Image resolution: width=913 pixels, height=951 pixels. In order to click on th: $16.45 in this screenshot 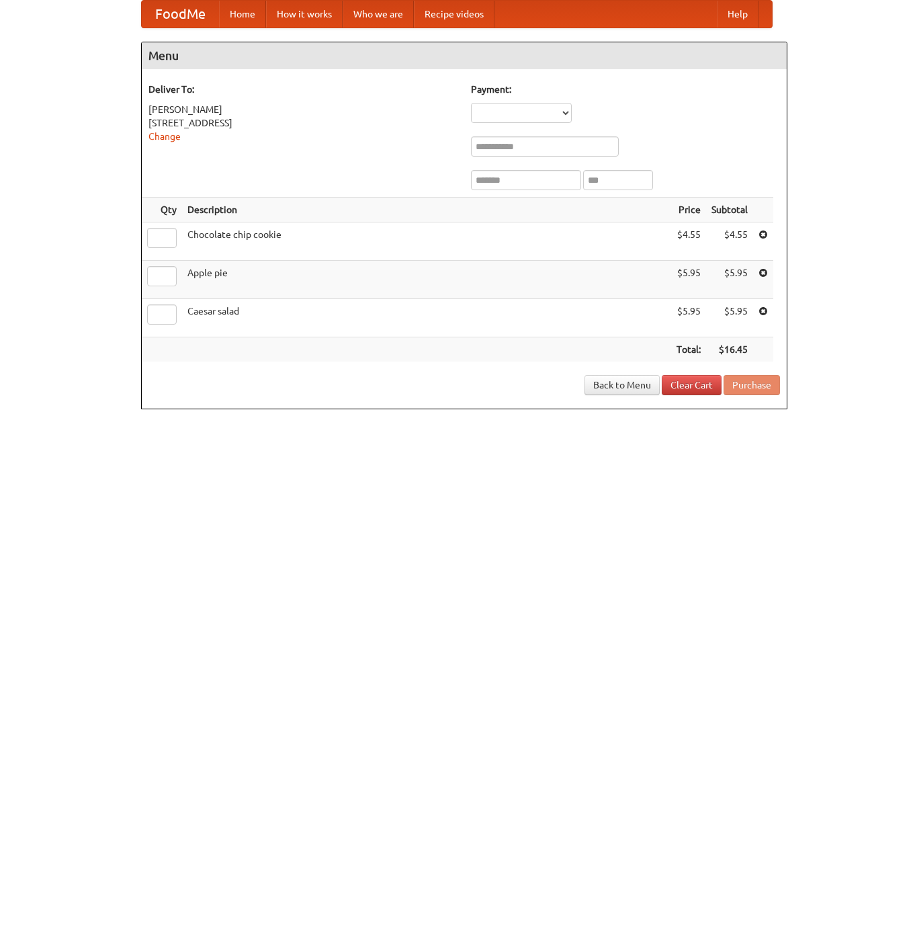, I will do `click(730, 349)`.